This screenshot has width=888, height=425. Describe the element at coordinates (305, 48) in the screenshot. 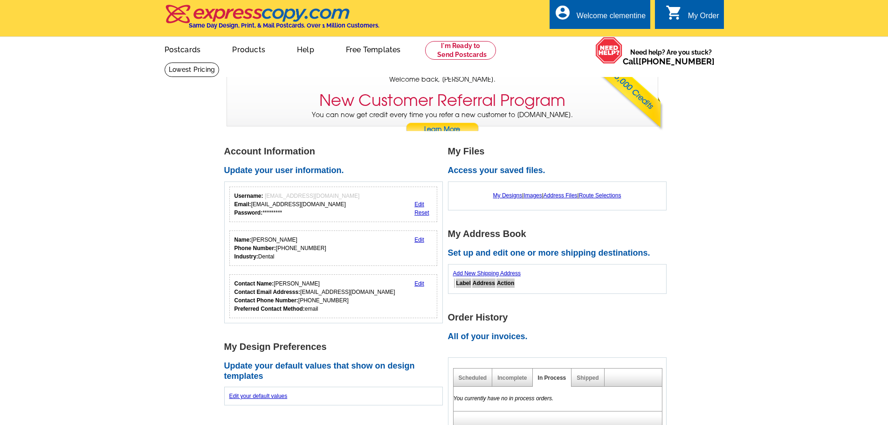

I see `a: Help` at that location.